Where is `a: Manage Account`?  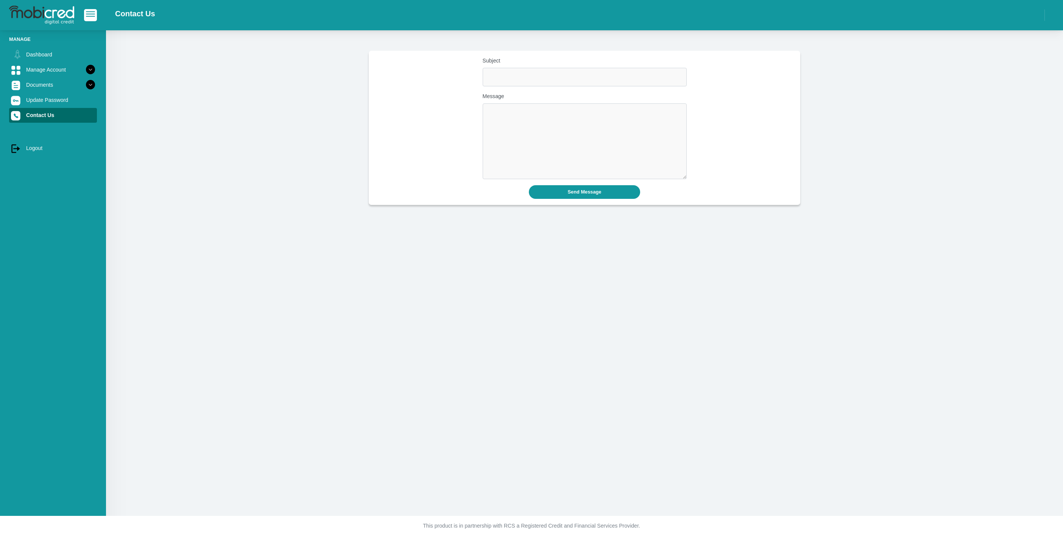
a: Manage Account is located at coordinates (53, 70).